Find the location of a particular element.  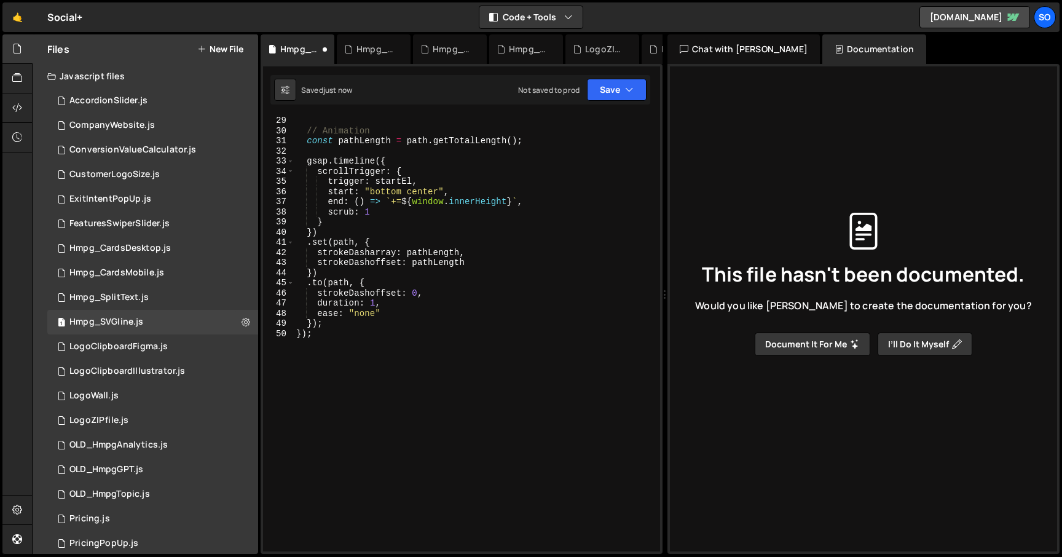

div: 37 is located at coordinates (278, 202).